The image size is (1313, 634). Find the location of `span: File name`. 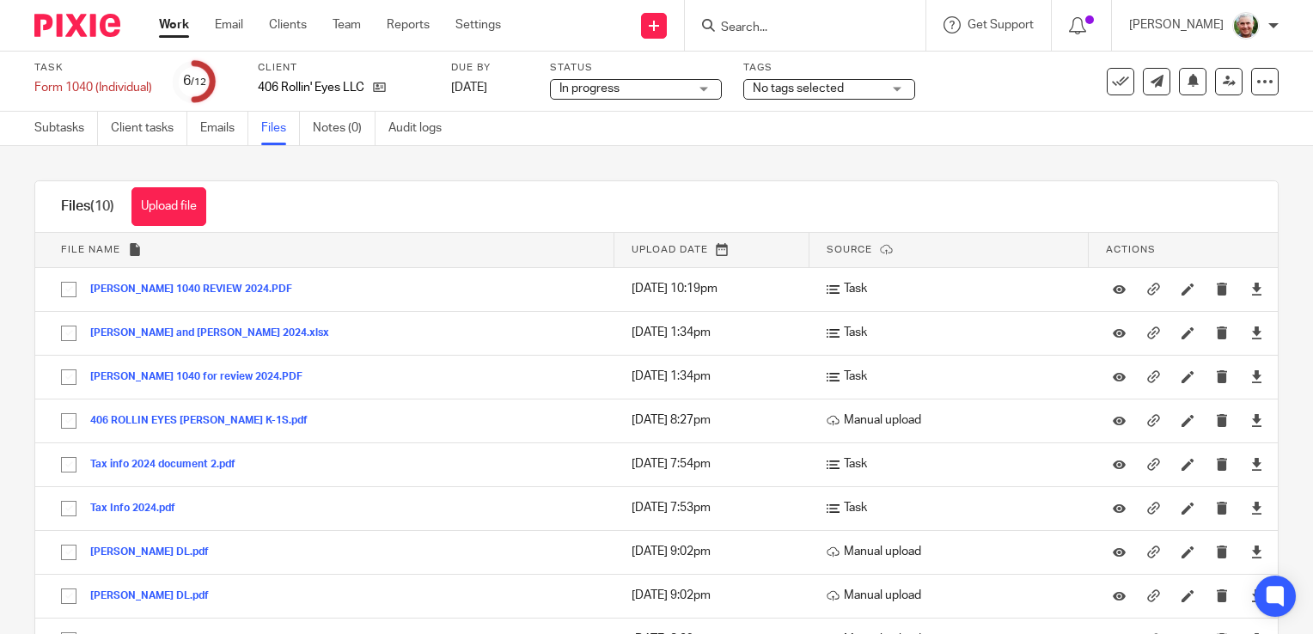

span: File name is located at coordinates (90, 249).